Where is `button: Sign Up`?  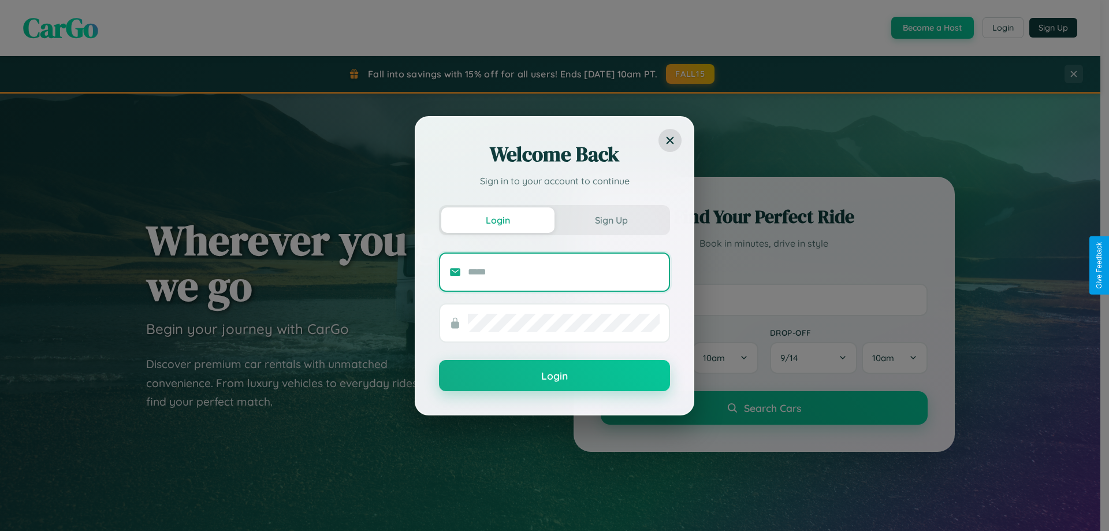 button: Sign Up is located at coordinates (611, 220).